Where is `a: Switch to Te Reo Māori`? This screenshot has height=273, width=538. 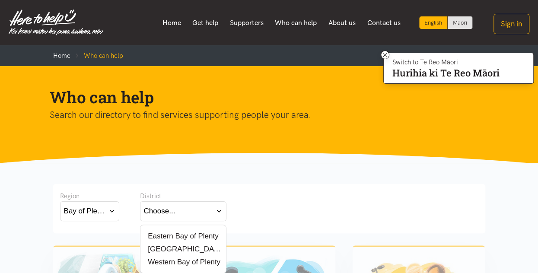 a: Switch to Te Reo Māori is located at coordinates (460, 22).